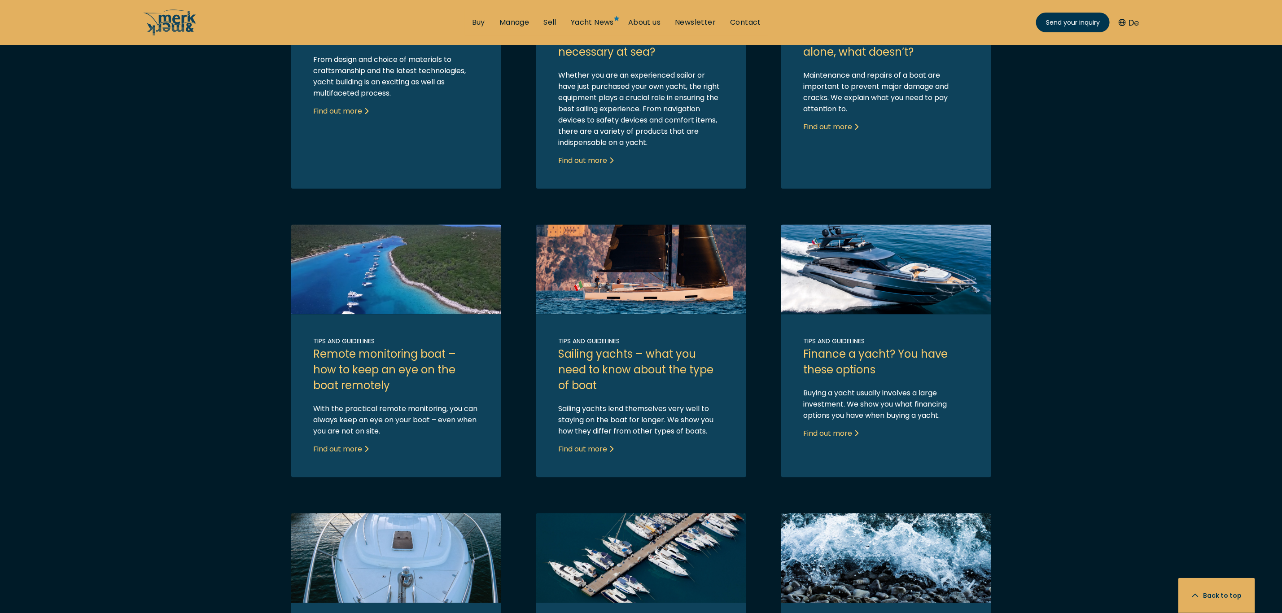  What do you see at coordinates (1073, 22) in the screenshot?
I see `a: Send your inquiry` at bounding box center [1073, 22].